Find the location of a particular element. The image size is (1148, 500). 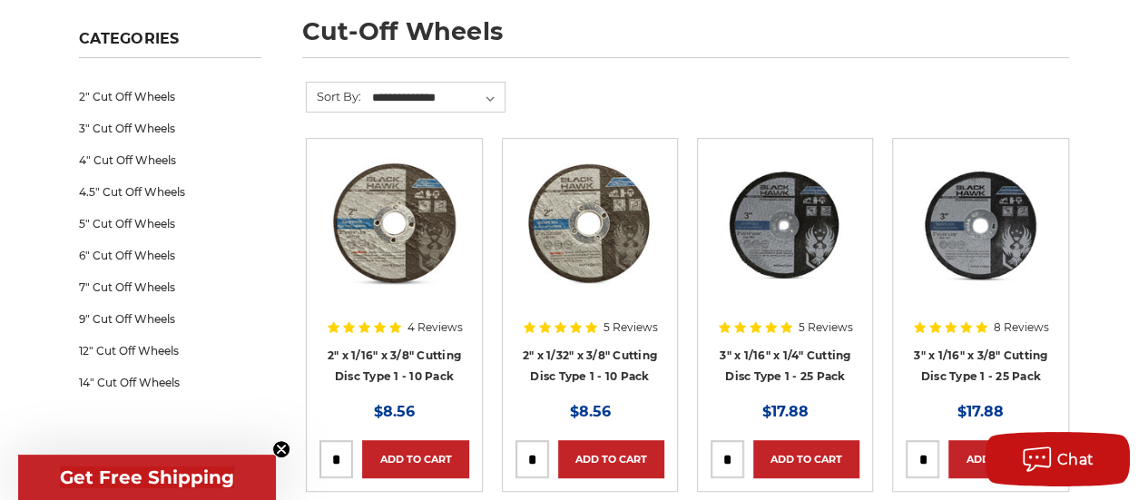

label: Sort By: is located at coordinates (334, 96).